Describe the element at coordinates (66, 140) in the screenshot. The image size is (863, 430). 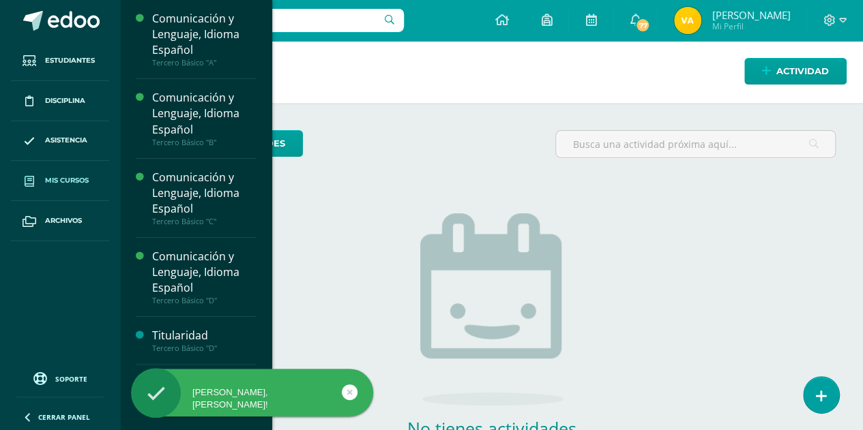
I see `span: Asistencia` at that location.